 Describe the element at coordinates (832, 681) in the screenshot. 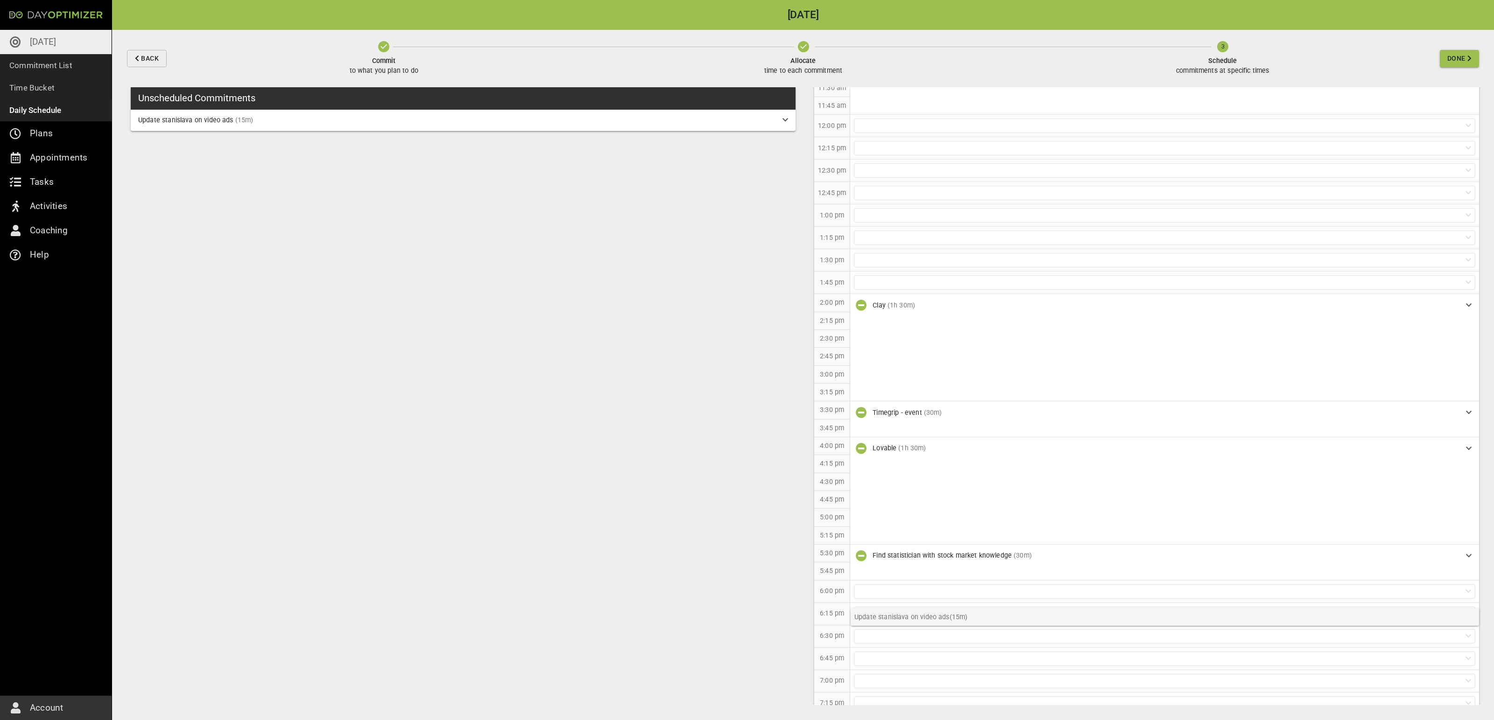

I see `p: 7:00 pm` at that location.